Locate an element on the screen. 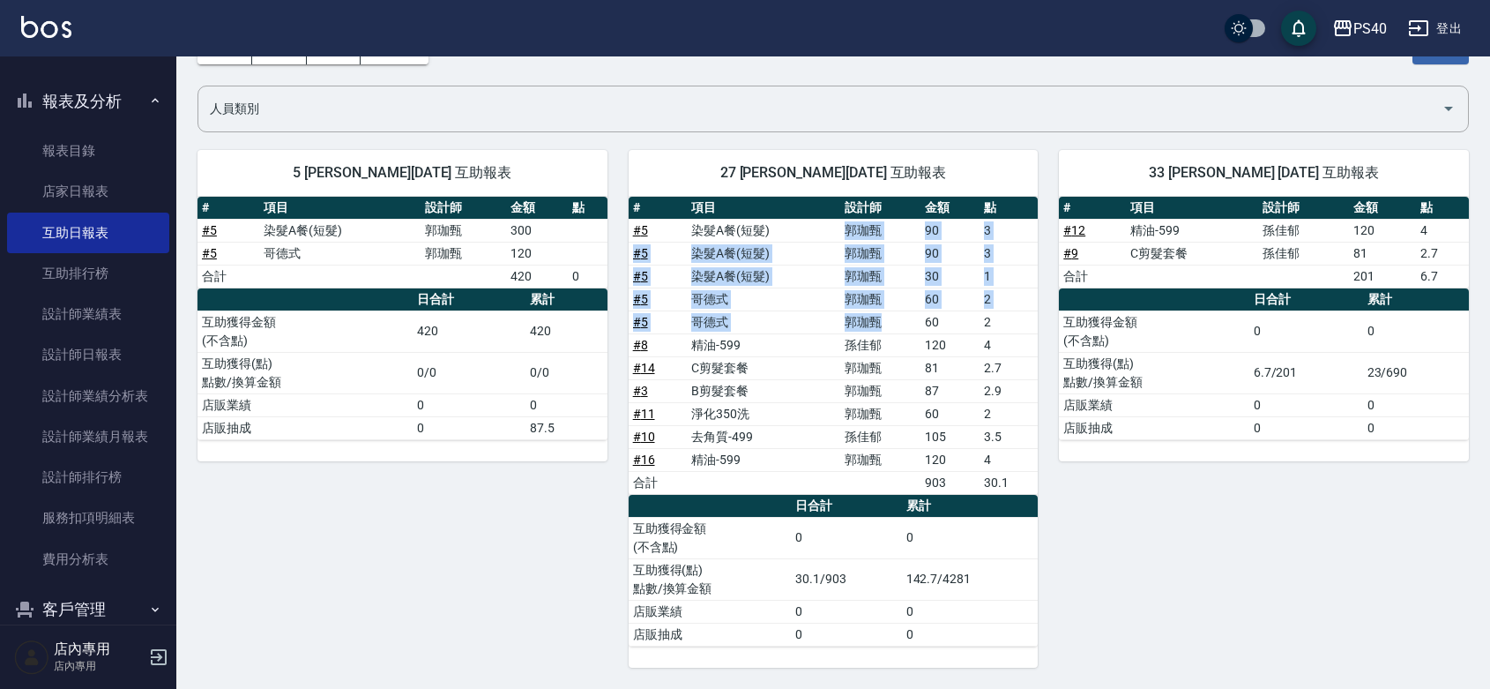 The height and width of the screenshot is (689, 1490). td: 2.9 is located at coordinates (1009, 391).